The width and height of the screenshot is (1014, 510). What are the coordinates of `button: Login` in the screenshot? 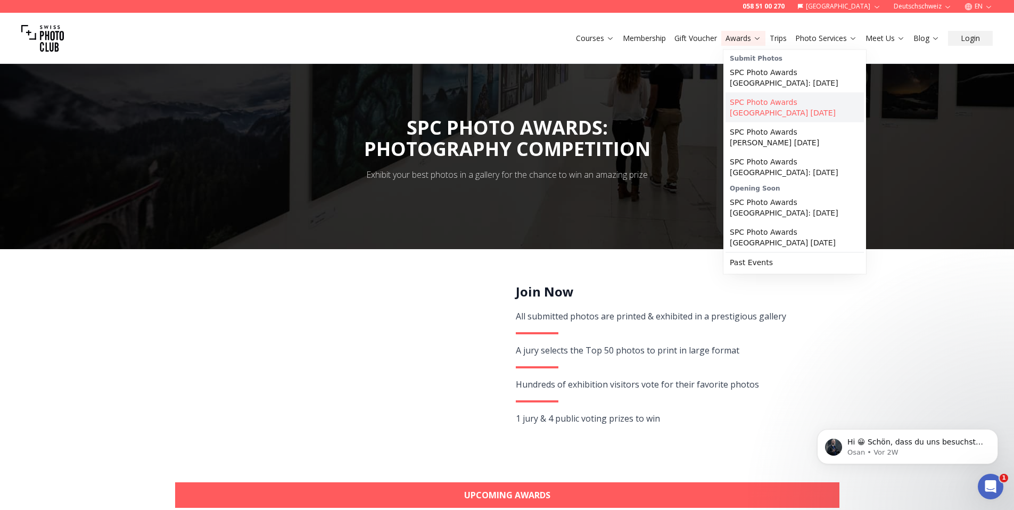 It's located at (971, 38).